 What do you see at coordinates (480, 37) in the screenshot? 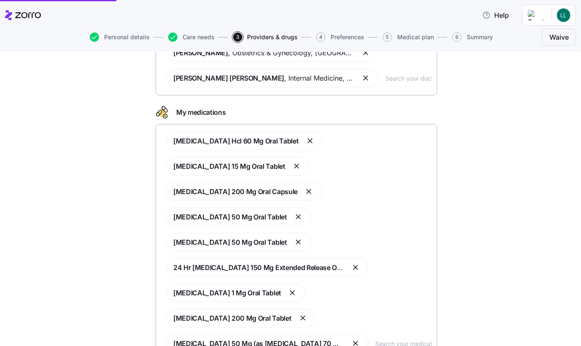
I see `span: Summary` at bounding box center [480, 37].